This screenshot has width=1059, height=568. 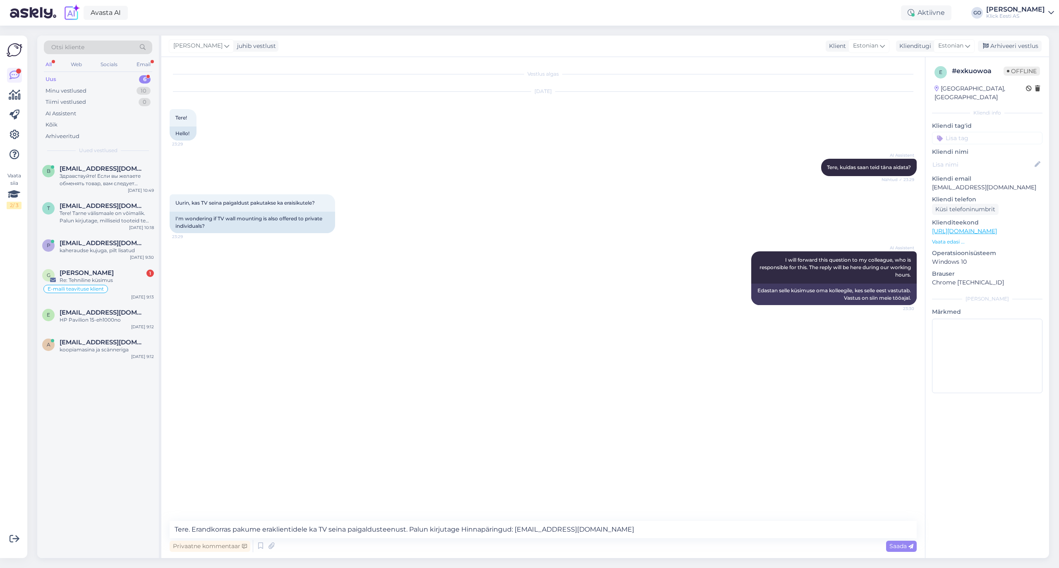 What do you see at coordinates (145, 79) in the screenshot?
I see `div: 6` at bounding box center [145, 79].